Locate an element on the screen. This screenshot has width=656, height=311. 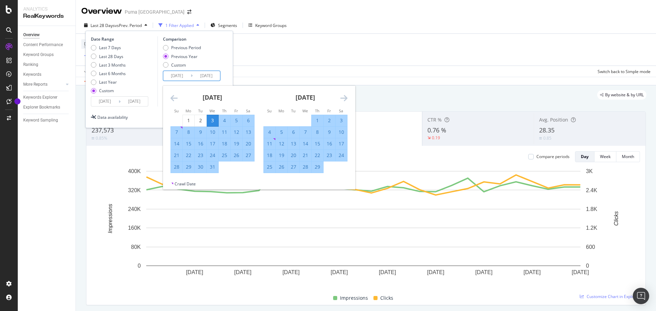
div: Keyword Sampling is located at coordinates (41, 120).